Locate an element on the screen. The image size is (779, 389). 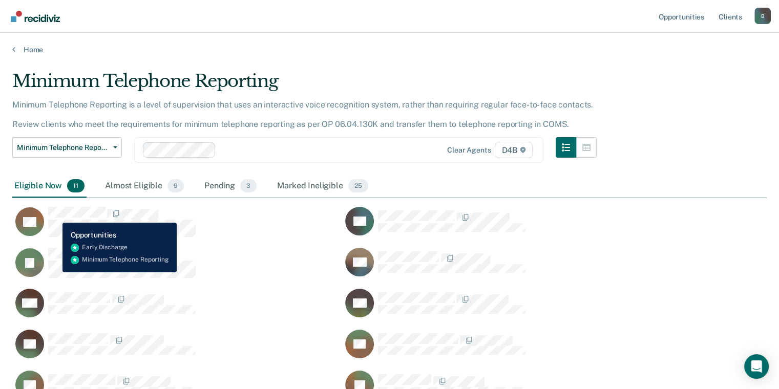
div: CaseloadOpportunityCell-0816509 is located at coordinates (177, 309).